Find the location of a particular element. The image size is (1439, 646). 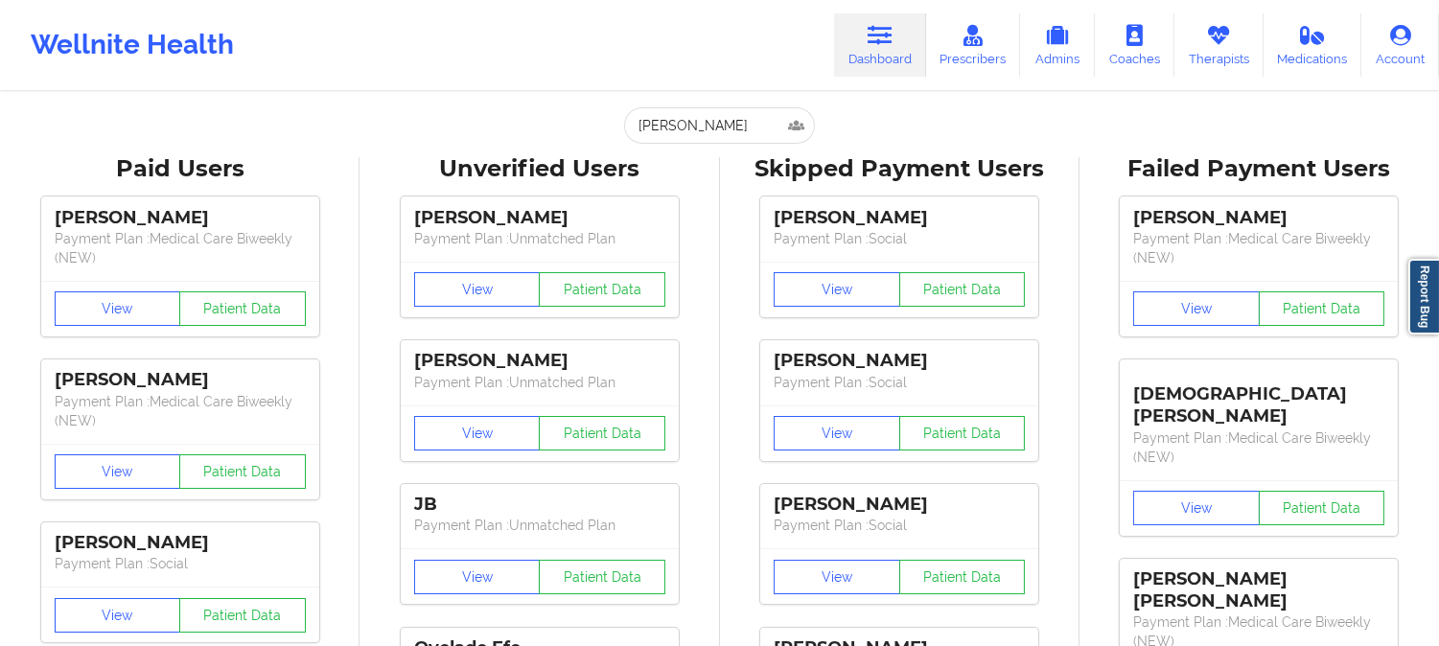

a: Account is located at coordinates (1399, 45).